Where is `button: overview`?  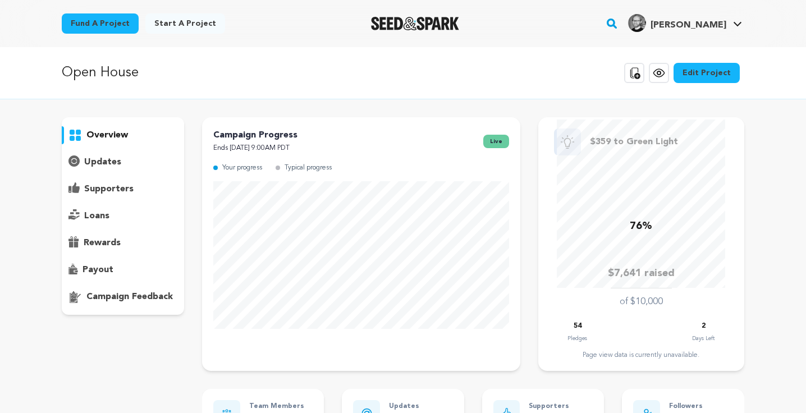
button: overview is located at coordinates (123, 135).